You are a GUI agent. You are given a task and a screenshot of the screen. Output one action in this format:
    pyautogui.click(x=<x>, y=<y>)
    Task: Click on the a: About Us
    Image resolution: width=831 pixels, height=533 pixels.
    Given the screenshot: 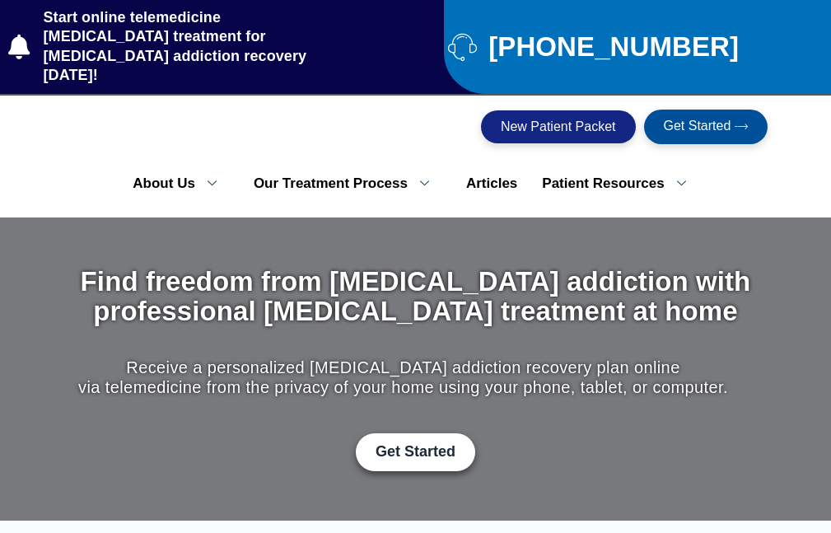 What is the action you would take?
    pyautogui.click(x=180, y=184)
    